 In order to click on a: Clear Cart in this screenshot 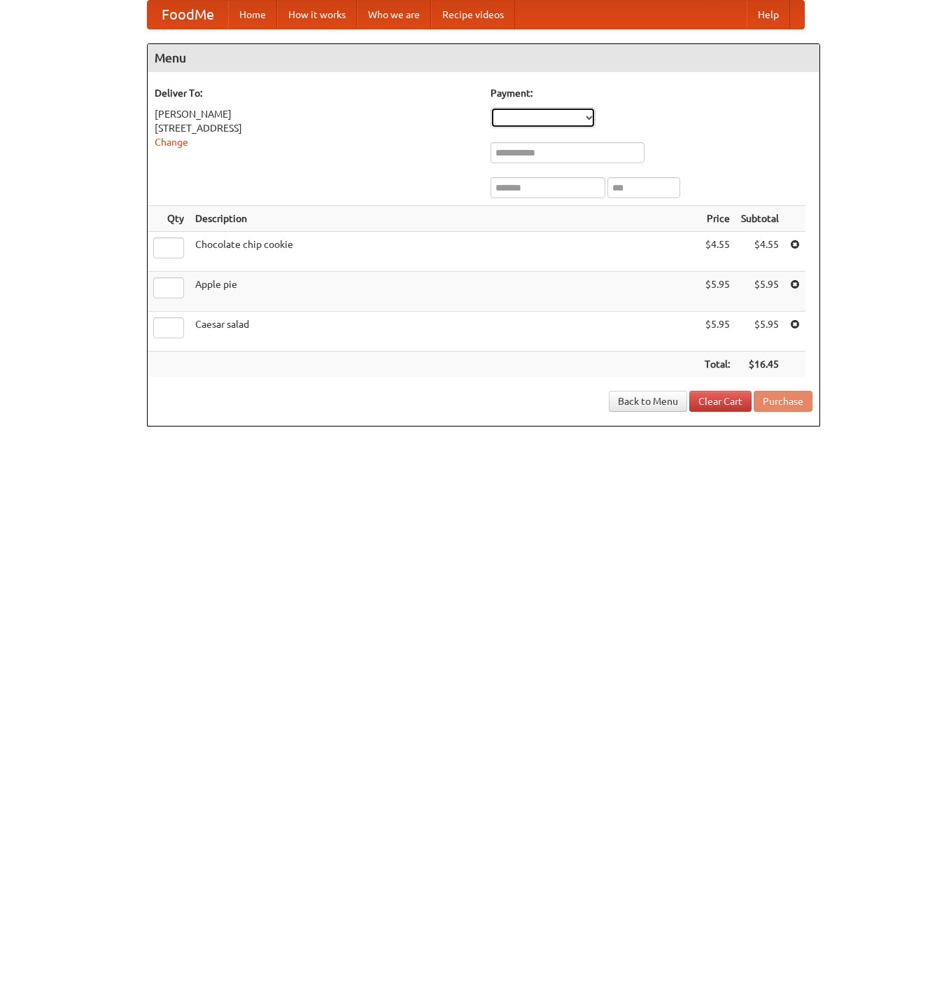, I will do `click(720, 401)`.